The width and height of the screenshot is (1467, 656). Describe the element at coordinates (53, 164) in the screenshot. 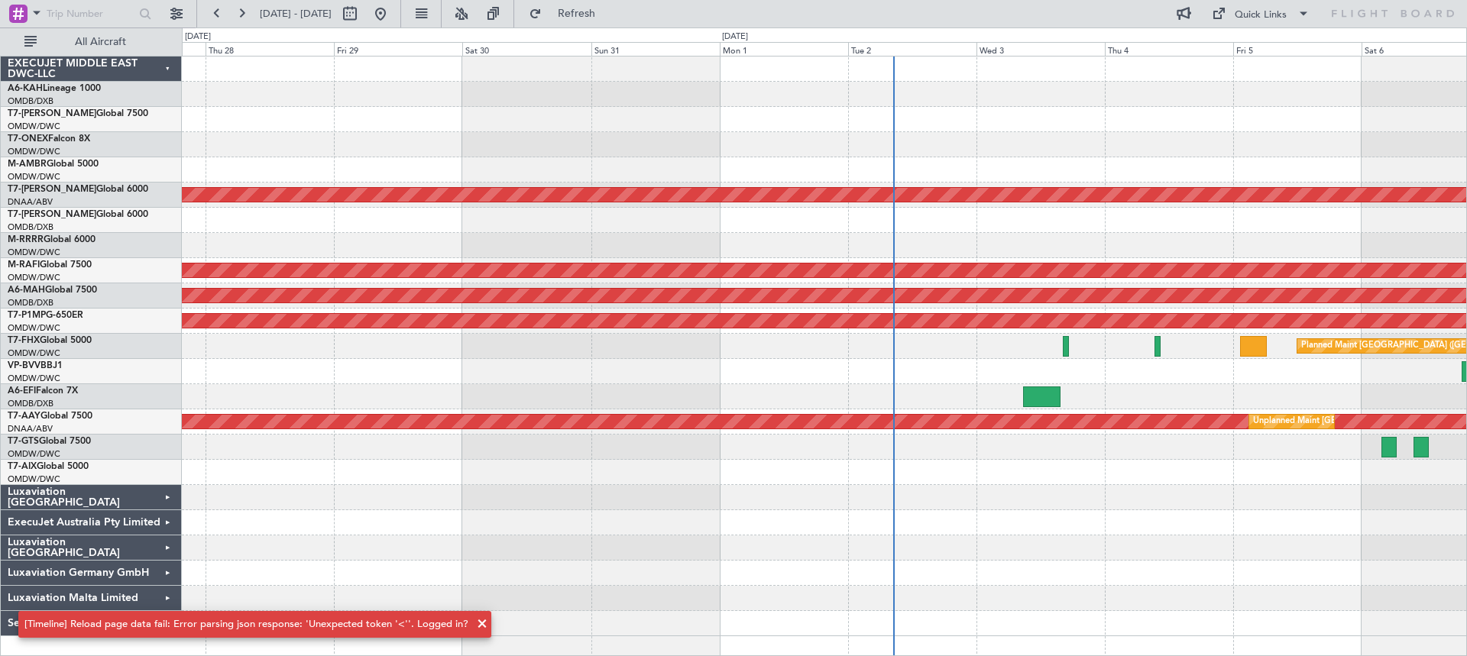

I see `a: M-AMBRGlobal 5000` at that location.